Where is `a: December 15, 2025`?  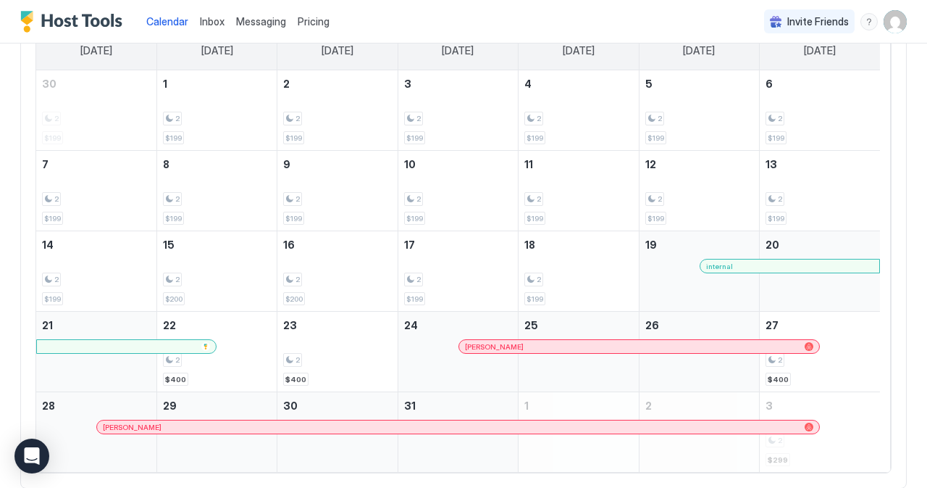
a: December 15, 2025 is located at coordinates (217, 244).